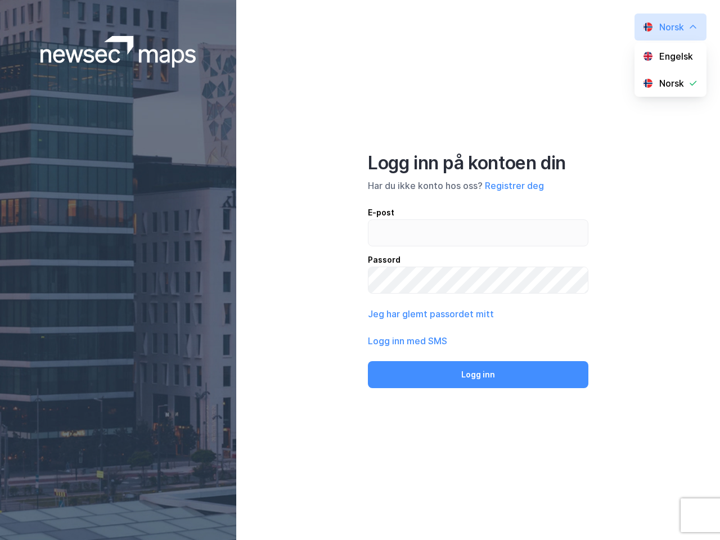 The width and height of the screenshot is (720, 540). Describe the element at coordinates (478, 374) in the screenshot. I see `button: Logg inn` at that location.